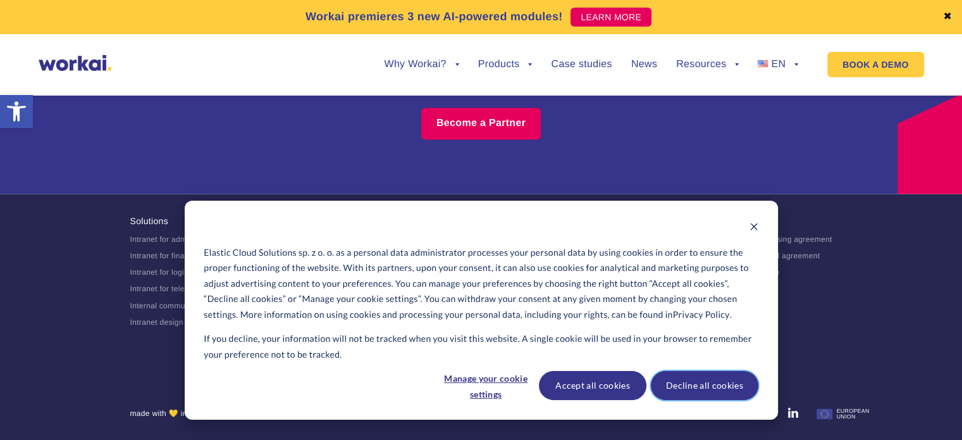 The width and height of the screenshot is (962, 440). Describe the element at coordinates (481, 310) in the screenshot. I see `div: Cookie banner` at that location.